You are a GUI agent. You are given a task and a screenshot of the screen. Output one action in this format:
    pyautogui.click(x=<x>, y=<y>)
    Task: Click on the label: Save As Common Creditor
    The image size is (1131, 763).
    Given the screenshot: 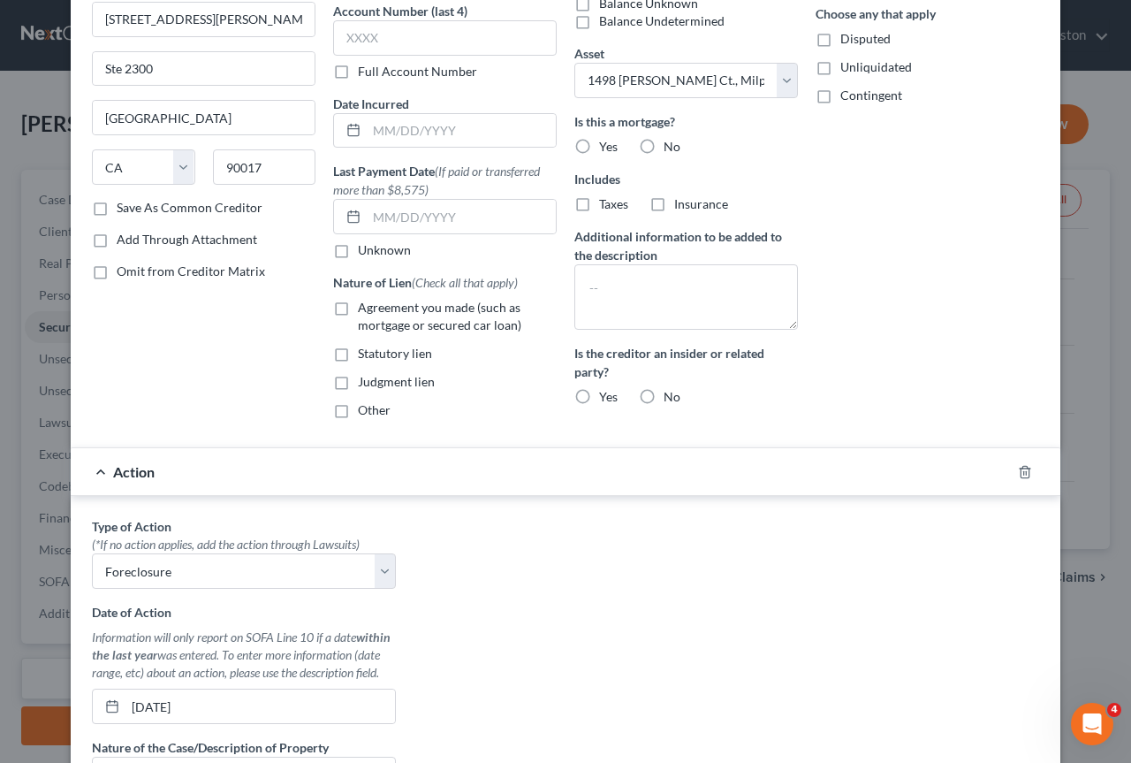 What is the action you would take?
    pyautogui.click(x=189, y=208)
    